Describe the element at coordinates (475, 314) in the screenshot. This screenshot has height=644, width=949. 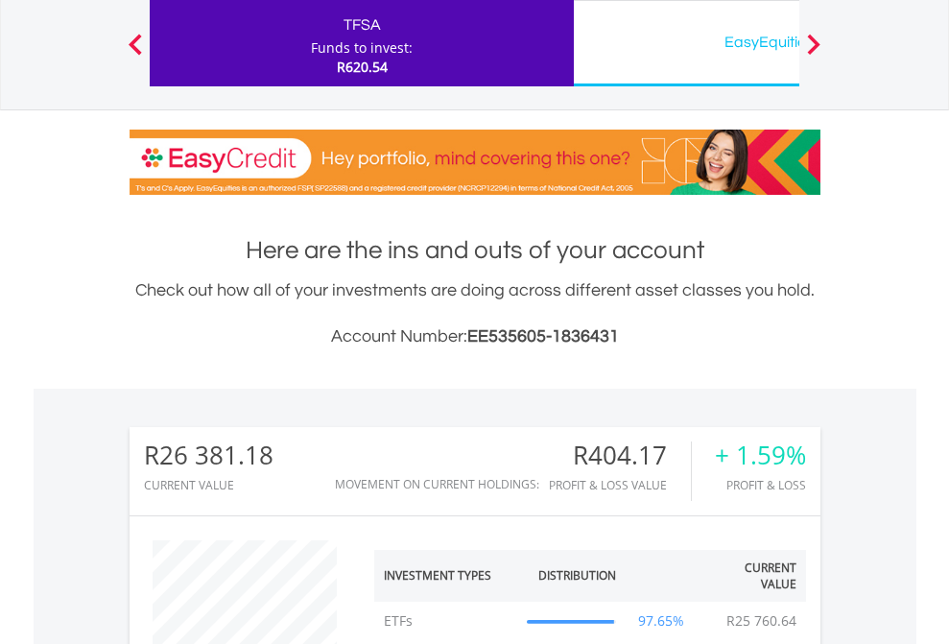
I see `div: Check out how all of your investments are doing across different asset classes you hold.` at that location.